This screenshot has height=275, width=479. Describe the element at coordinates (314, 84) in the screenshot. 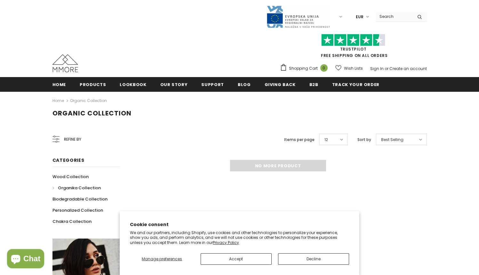

I see `span: B2B` at that location.